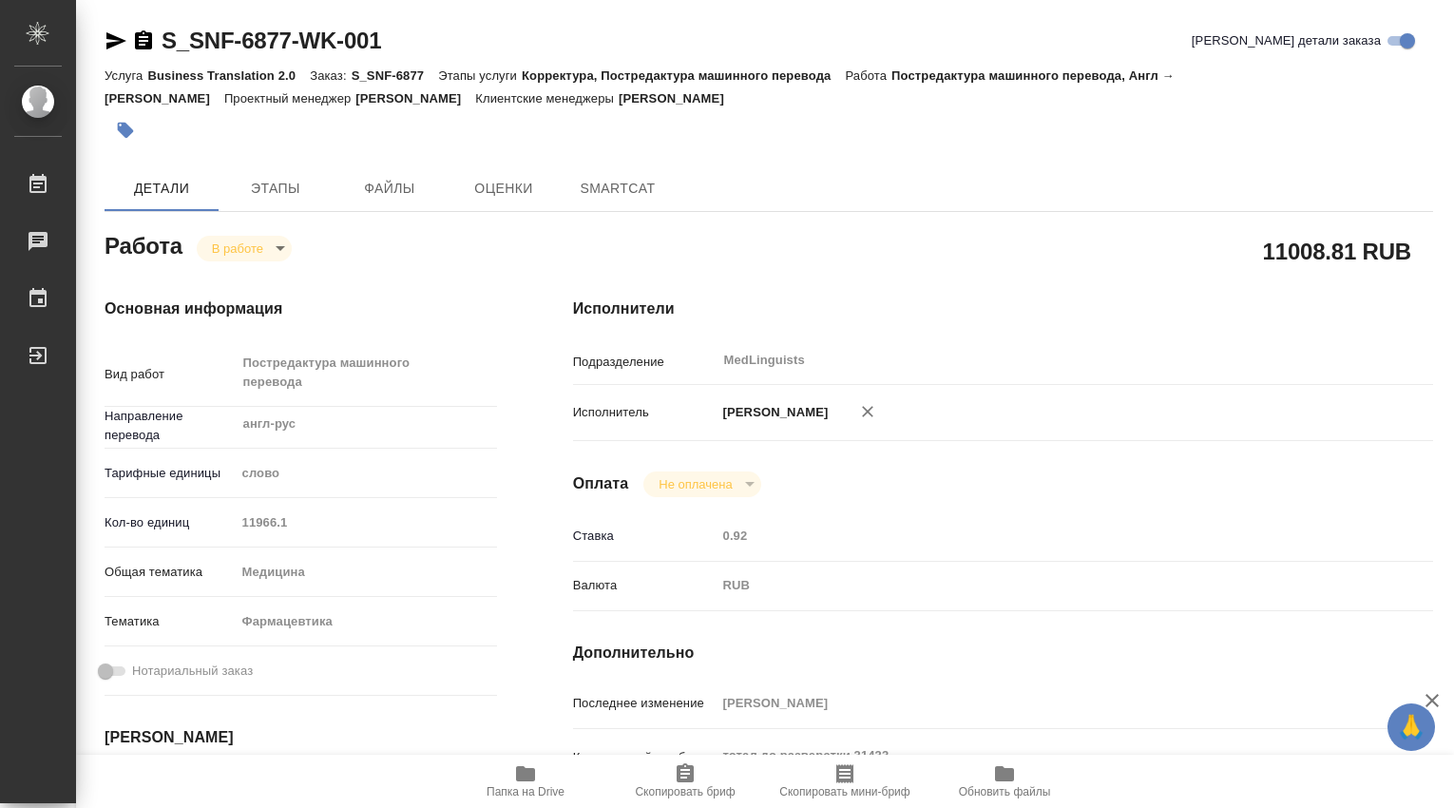 The width and height of the screenshot is (1454, 808). What do you see at coordinates (868, 412) in the screenshot?
I see `button: Удалить исполнителя` at bounding box center [868, 412].